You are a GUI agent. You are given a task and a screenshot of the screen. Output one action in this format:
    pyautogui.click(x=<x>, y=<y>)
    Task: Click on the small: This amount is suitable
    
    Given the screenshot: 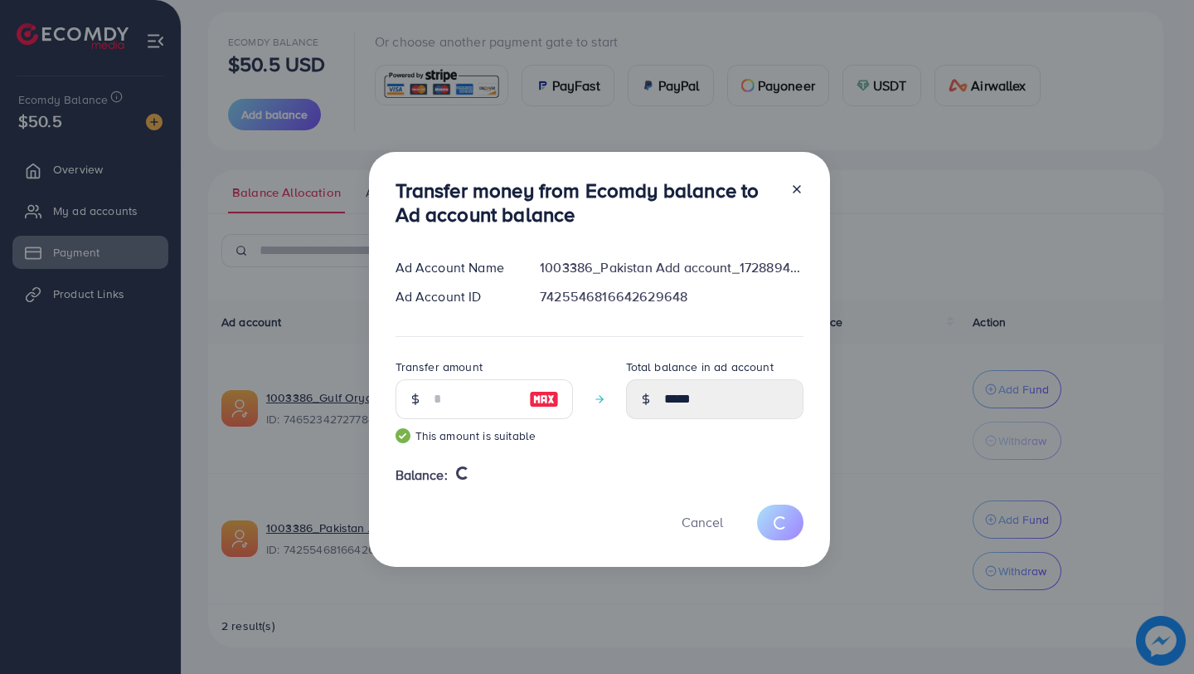 What is the action you would take?
    pyautogui.click(x=484, y=435)
    